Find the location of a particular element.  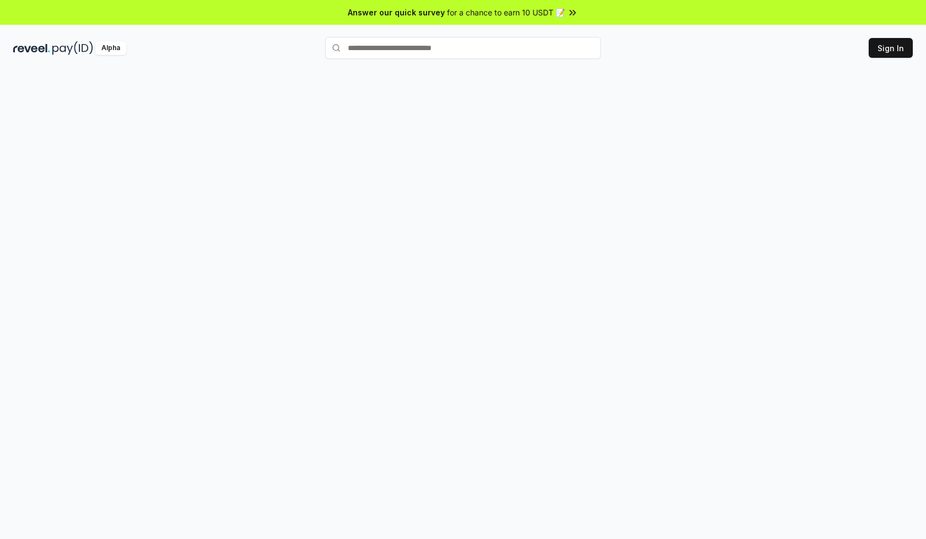

div: Alpha is located at coordinates (111, 48).